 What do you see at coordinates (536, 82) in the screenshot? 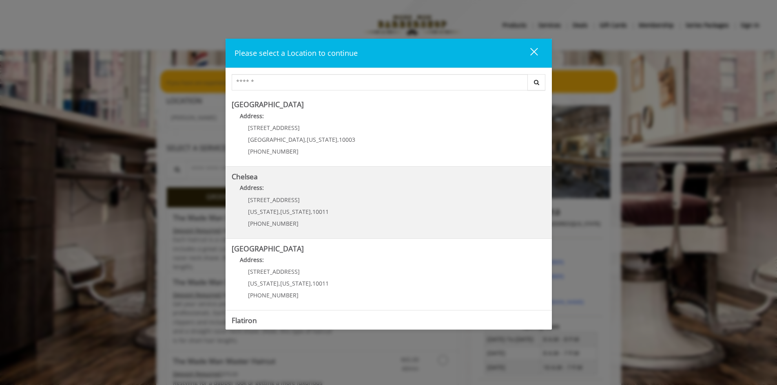
I see `i: Search button` at bounding box center [536, 82].